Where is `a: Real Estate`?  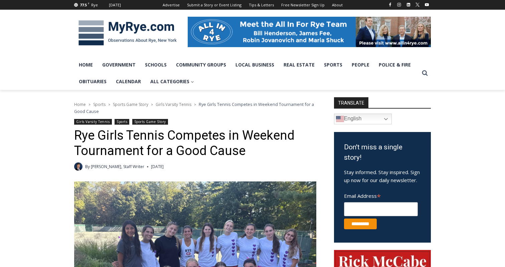 a: Real Estate is located at coordinates (299, 65).